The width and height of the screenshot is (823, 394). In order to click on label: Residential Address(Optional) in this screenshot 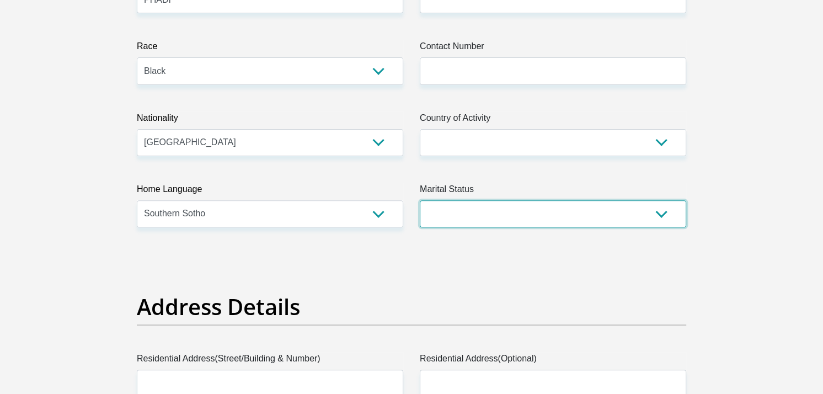, I will do `click(553, 361)`.